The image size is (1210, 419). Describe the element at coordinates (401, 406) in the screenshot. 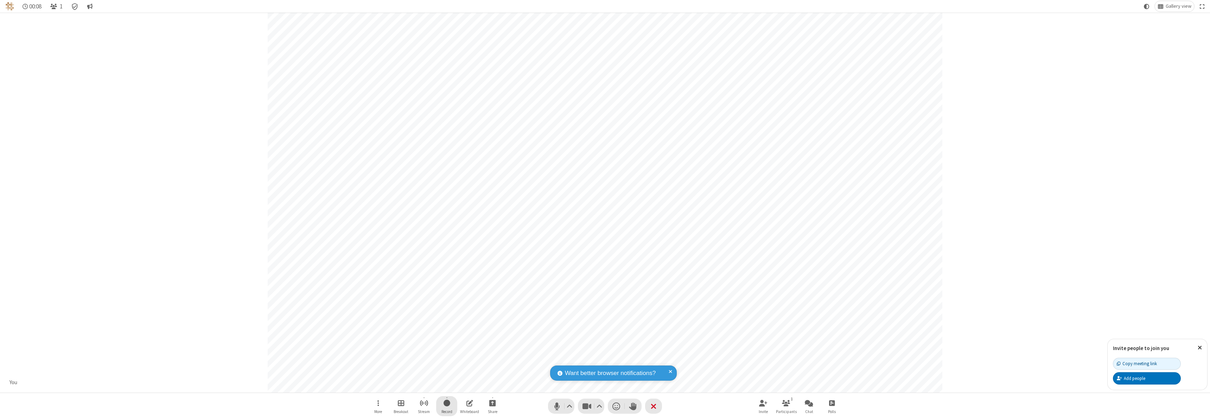

I see `button: Manage Breakout Rooms` at that location.